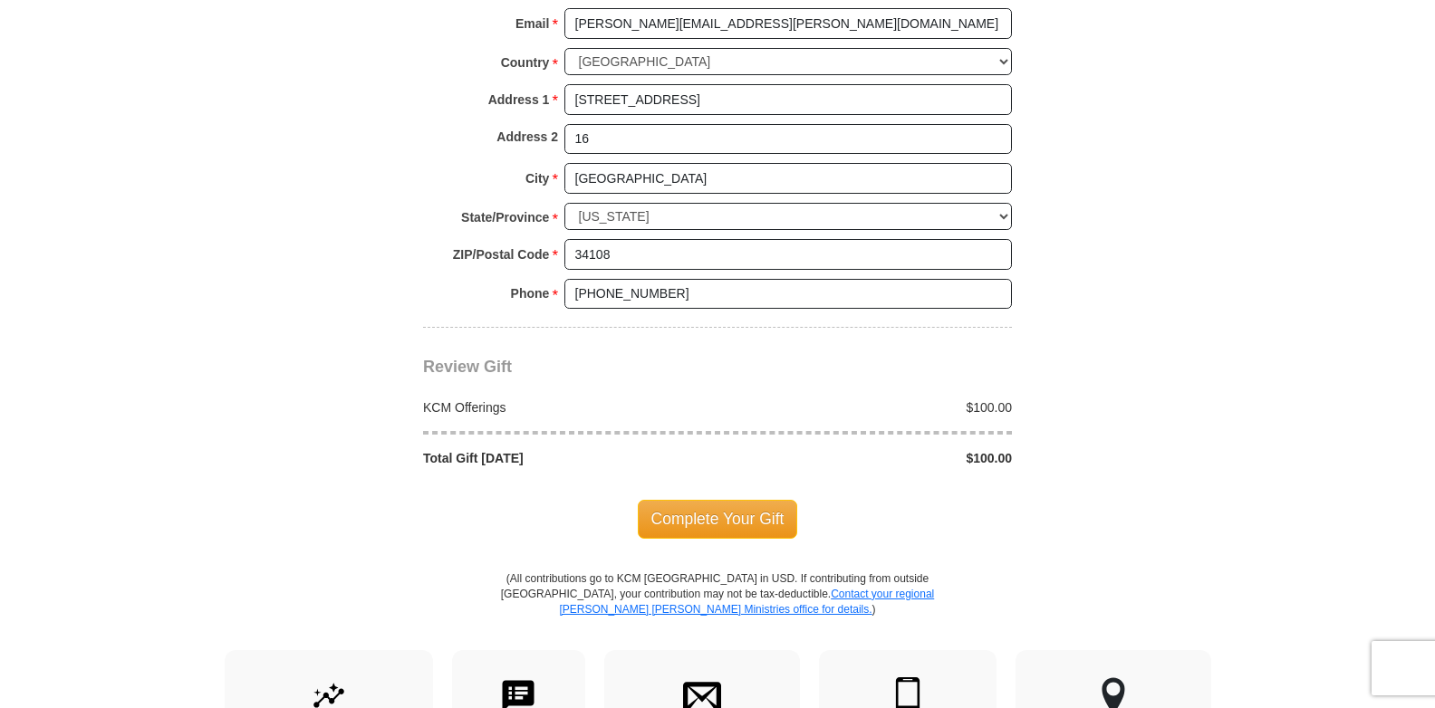 This screenshot has height=708, width=1435. What do you see at coordinates (501, 254) in the screenshot?
I see `strong: ZIP/Postal Code` at bounding box center [501, 254].